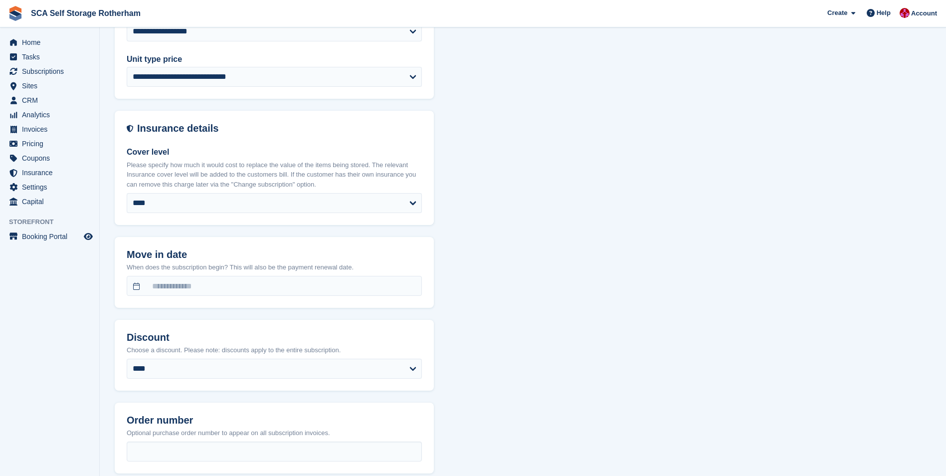  Describe the element at coordinates (274, 350) in the screenshot. I see `p: Choose a discount. Please note: discounts apply to the entire subscription.` at that location.